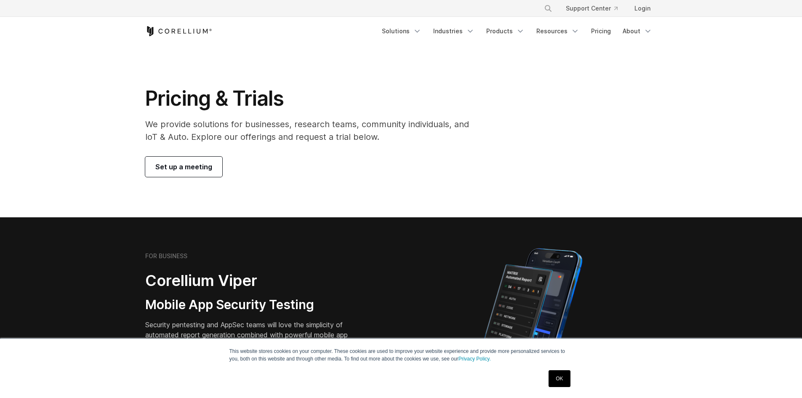 Image resolution: width=802 pixels, height=398 pixels. What do you see at coordinates (253, 280) in the screenshot?
I see `h2: Corellium Viper` at bounding box center [253, 280].